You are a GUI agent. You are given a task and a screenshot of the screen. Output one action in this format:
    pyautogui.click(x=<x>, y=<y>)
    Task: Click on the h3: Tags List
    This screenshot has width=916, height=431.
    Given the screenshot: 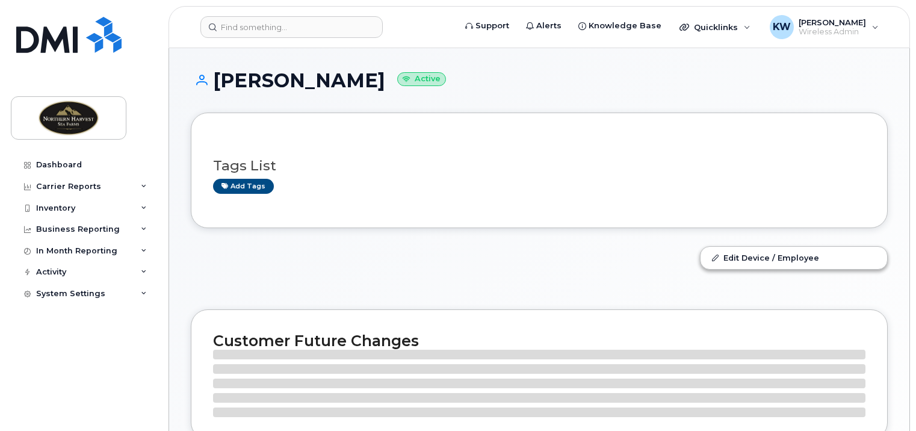 What is the action you would take?
    pyautogui.click(x=539, y=165)
    